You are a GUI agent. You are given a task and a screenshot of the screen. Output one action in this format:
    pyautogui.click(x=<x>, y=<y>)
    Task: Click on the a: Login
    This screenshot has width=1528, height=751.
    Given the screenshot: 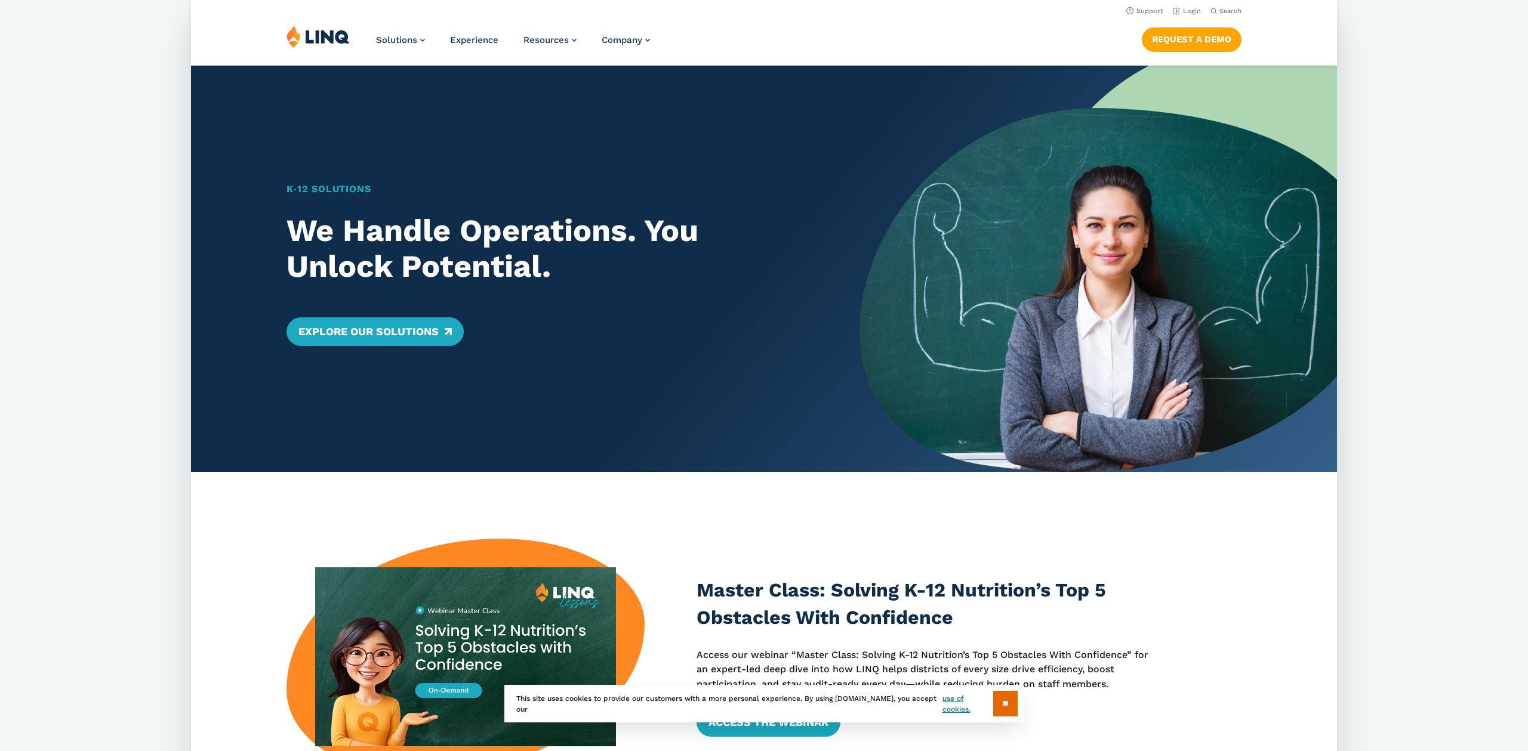 What is the action you would take?
    pyautogui.click(x=1186, y=11)
    